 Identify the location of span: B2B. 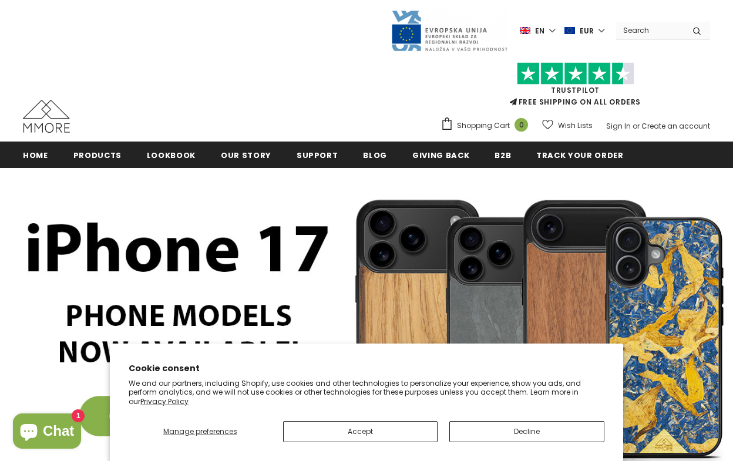
(503, 155).